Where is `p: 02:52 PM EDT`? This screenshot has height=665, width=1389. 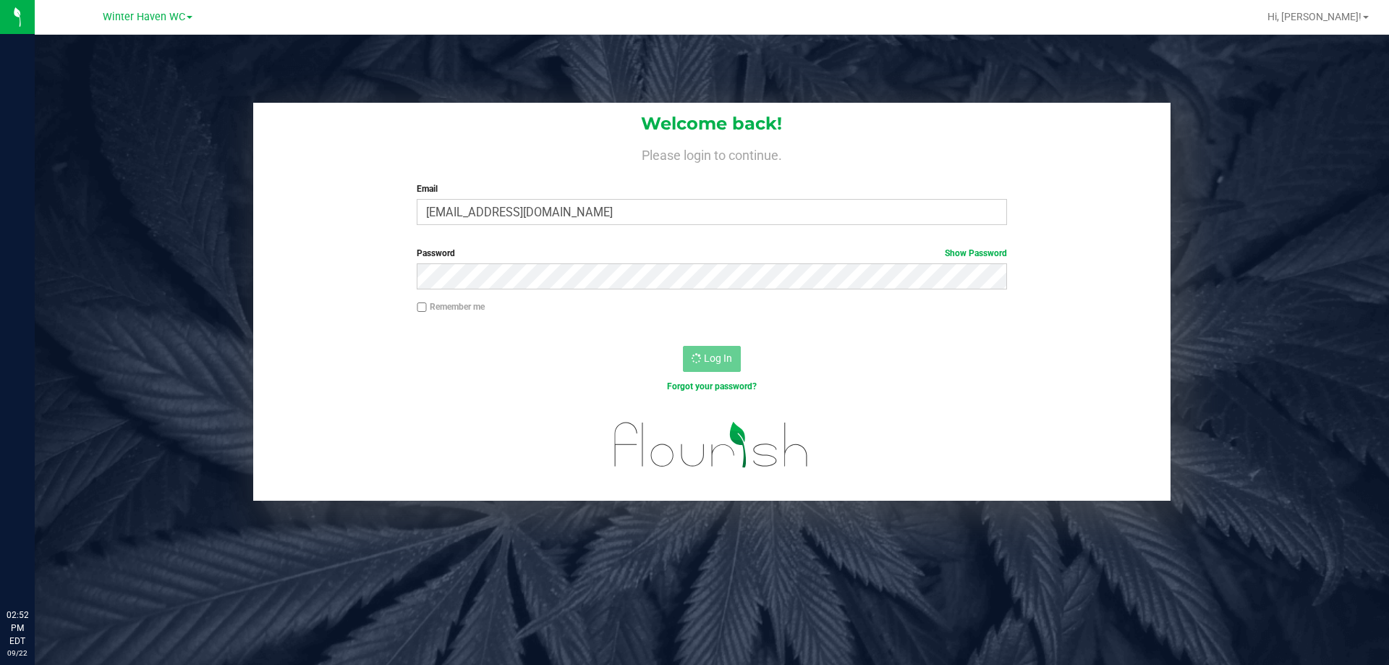 p: 02:52 PM EDT is located at coordinates (17, 628).